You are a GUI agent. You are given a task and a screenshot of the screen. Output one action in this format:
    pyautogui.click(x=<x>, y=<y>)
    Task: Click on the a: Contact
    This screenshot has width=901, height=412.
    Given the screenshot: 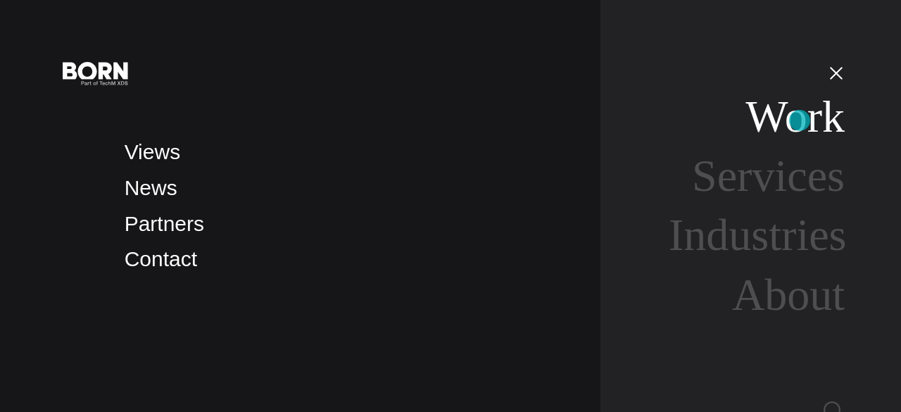 What is the action you would take?
    pyautogui.click(x=161, y=258)
    